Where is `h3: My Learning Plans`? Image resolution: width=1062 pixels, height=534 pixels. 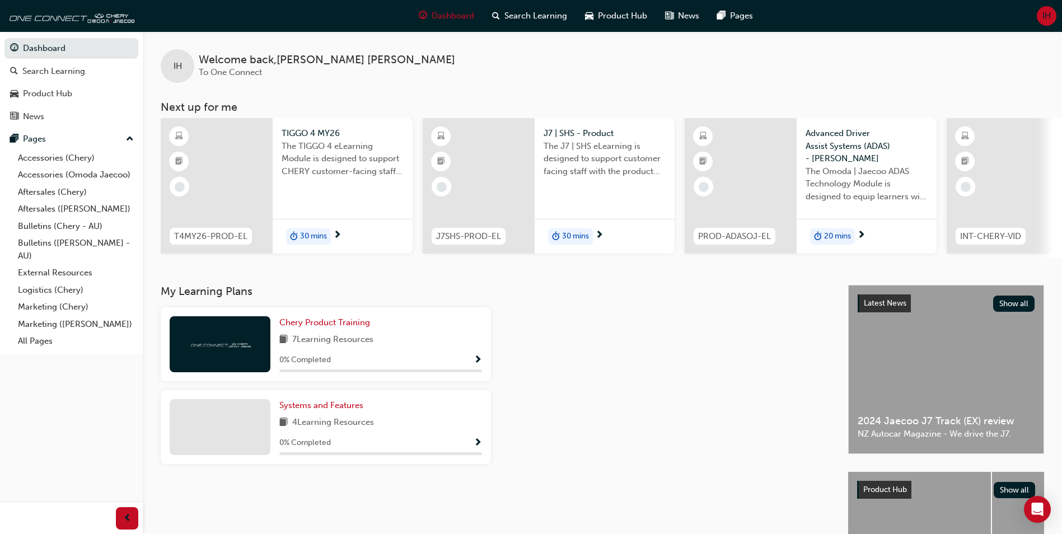
h3: My Learning Plans is located at coordinates (496, 291).